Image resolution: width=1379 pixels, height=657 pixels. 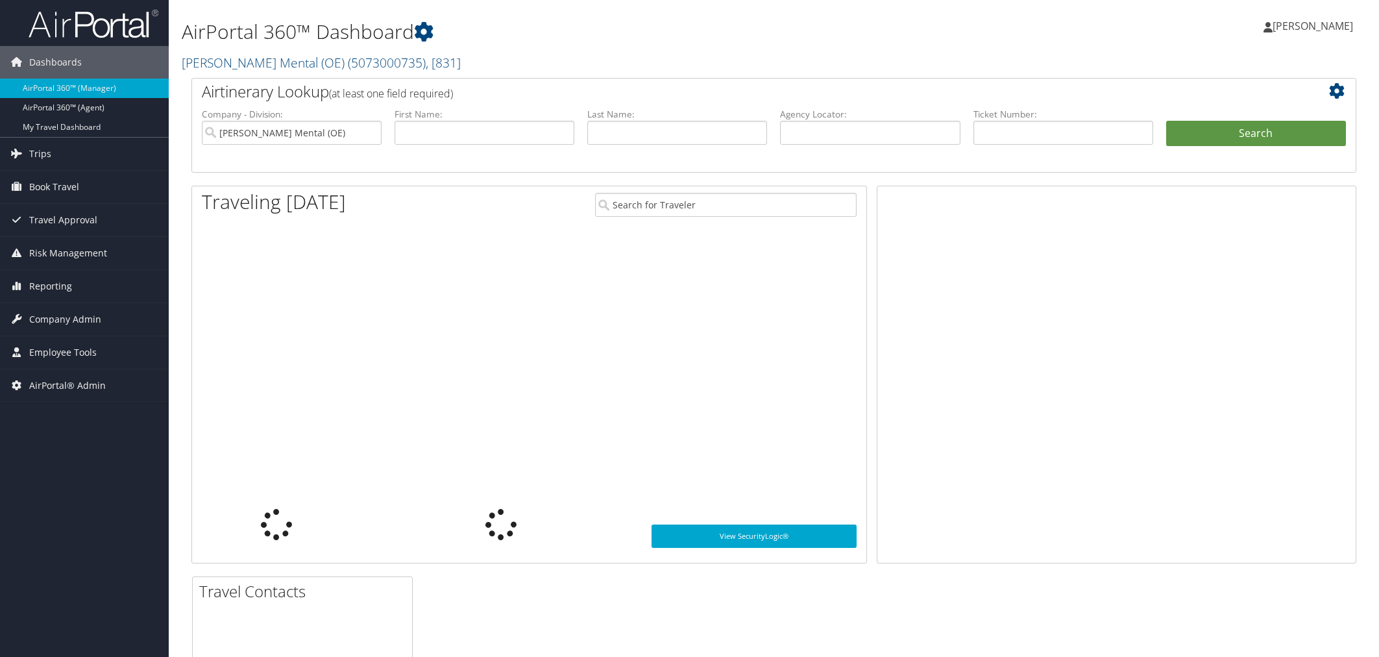 What do you see at coordinates (65, 319) in the screenshot?
I see `span: Company Admin` at bounding box center [65, 319].